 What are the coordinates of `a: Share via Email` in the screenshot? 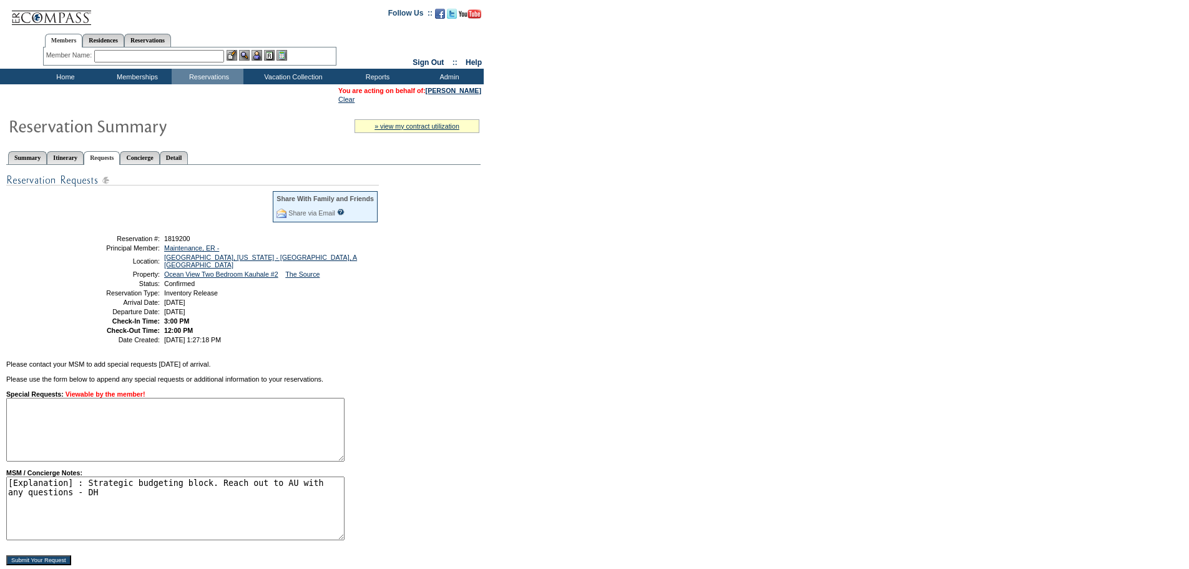 It's located at (312, 213).